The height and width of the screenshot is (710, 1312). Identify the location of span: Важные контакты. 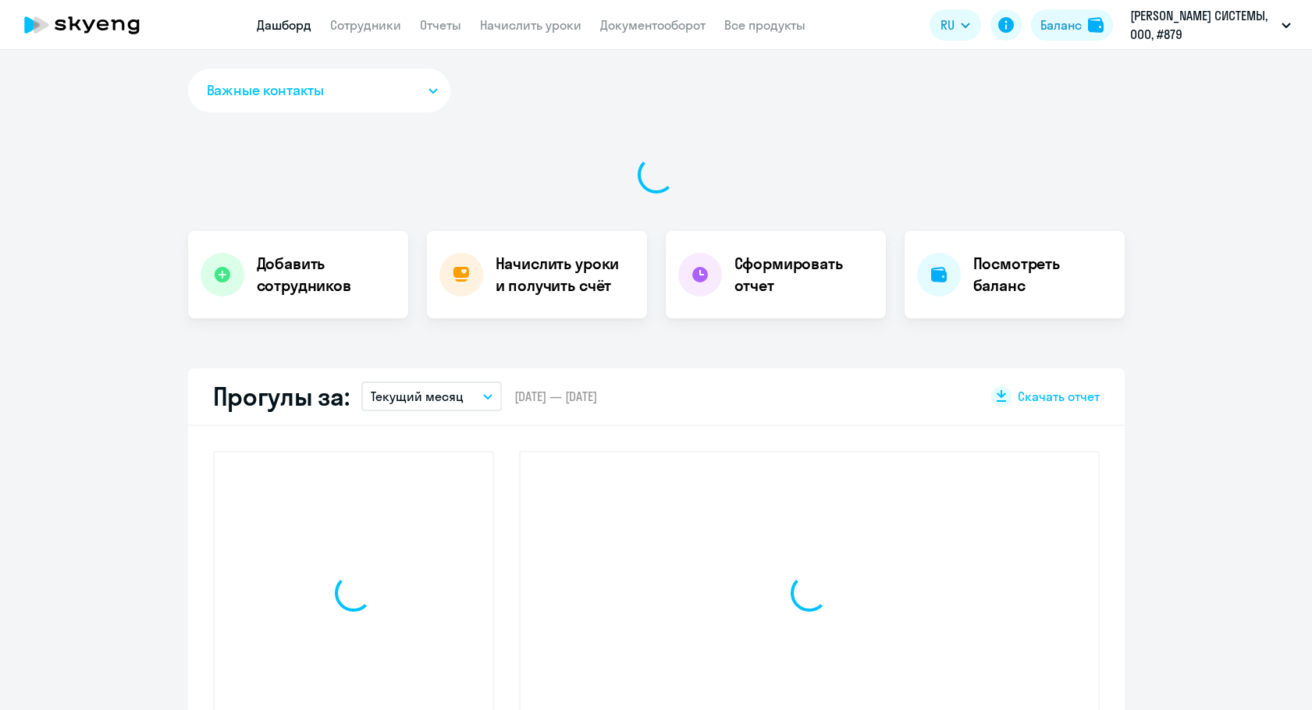
(265, 91).